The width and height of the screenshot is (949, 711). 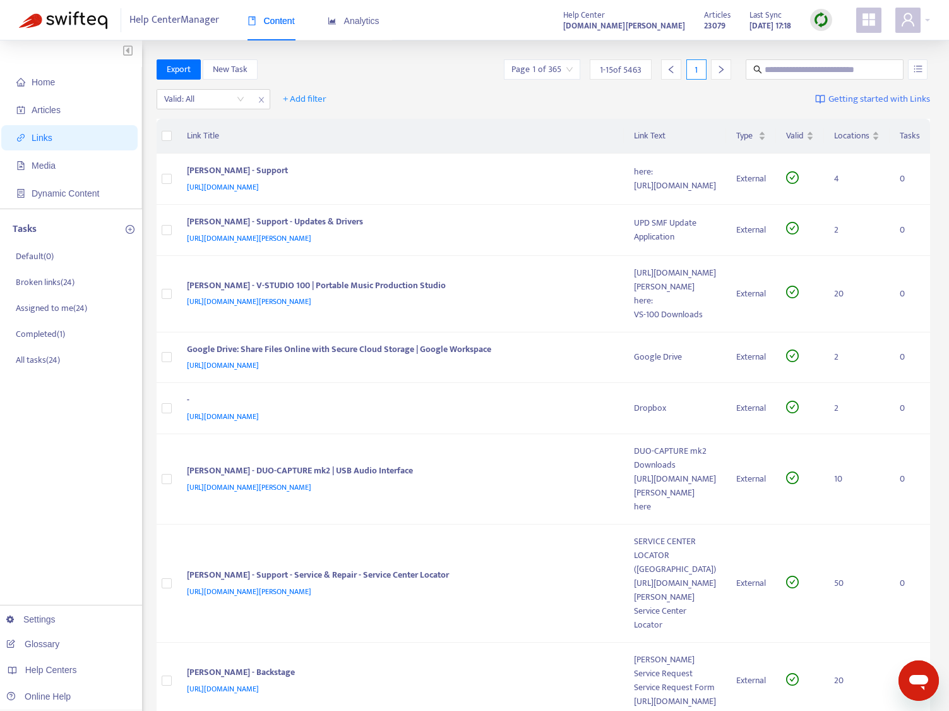 What do you see at coordinates (174, 20) in the screenshot?
I see `span: Help Center Manager` at bounding box center [174, 20].